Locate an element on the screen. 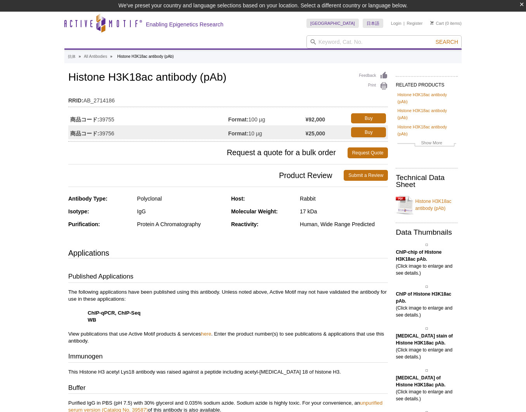 The image size is (526, 412). a: Submit a Review is located at coordinates (366, 175).